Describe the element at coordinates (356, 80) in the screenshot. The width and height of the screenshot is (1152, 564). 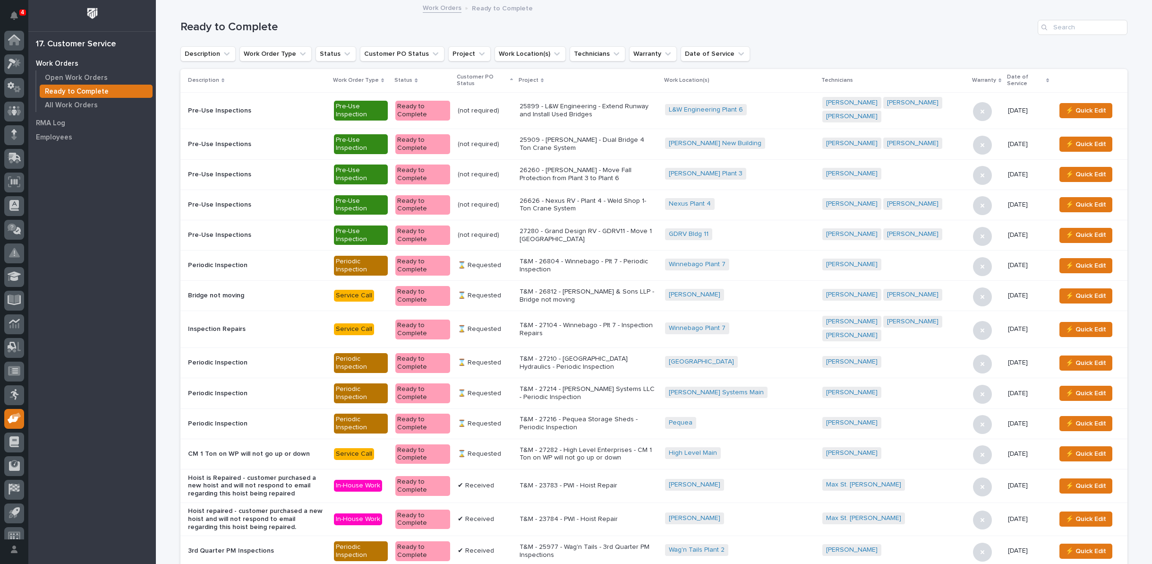
I see `p: Work Order Type` at that location.